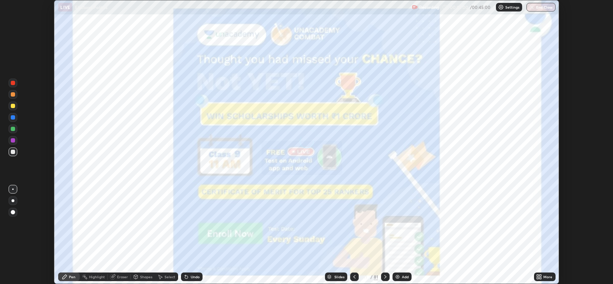  I want to click on div: Eraser, so click(122, 277).